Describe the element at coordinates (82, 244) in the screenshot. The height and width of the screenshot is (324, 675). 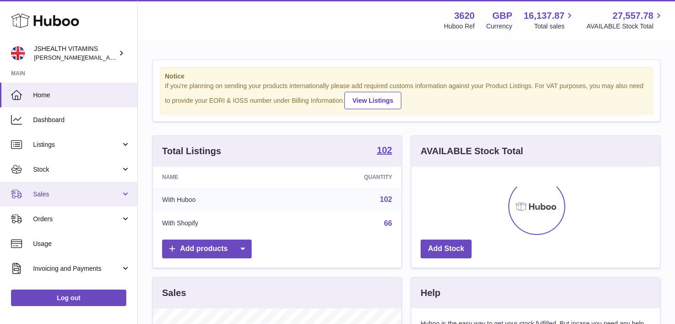
I see `span: Usage` at that location.